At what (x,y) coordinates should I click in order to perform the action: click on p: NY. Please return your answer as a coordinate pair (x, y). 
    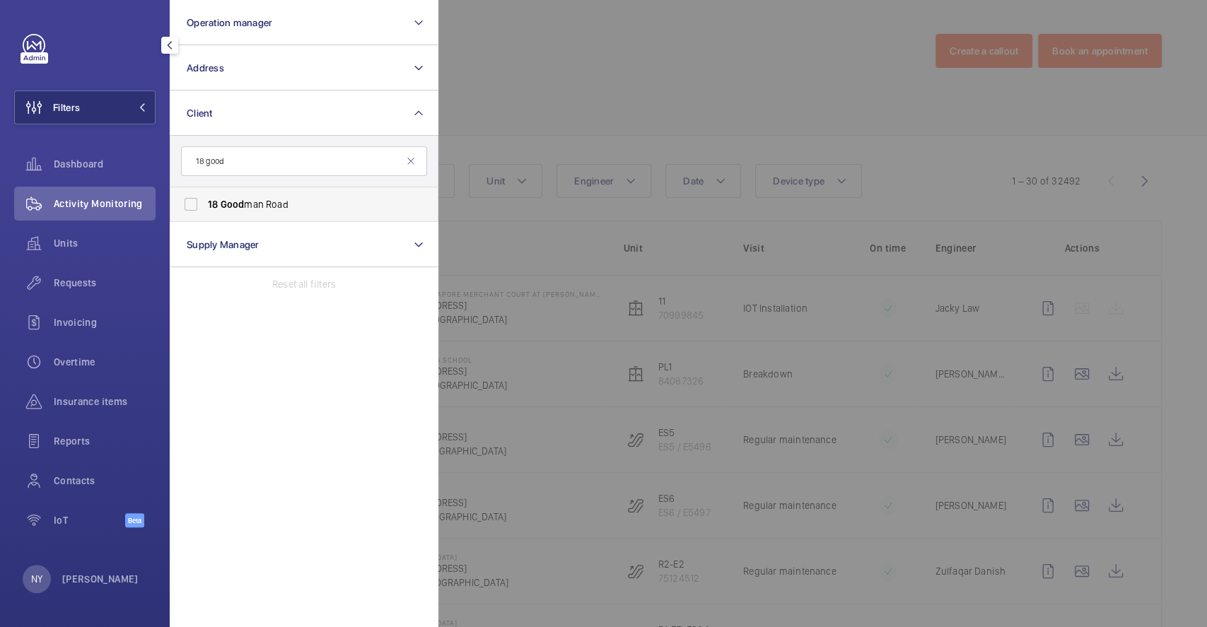
    Looking at the image, I should click on (37, 579).